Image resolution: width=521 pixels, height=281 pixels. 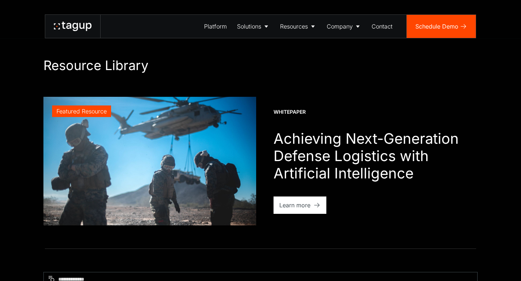 I want to click on a: Learn more, so click(x=300, y=205).